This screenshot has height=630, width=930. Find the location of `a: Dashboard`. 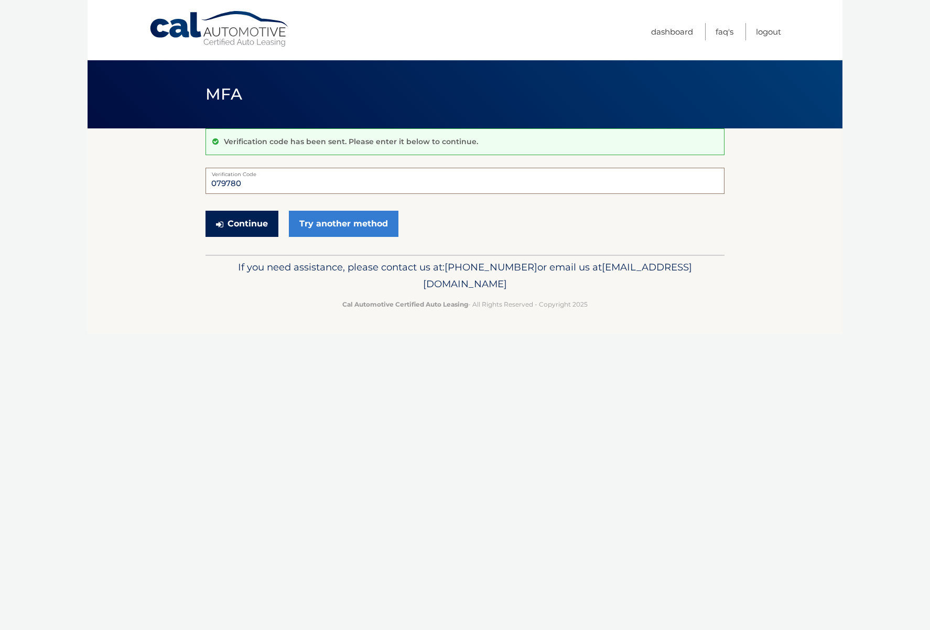

a: Dashboard is located at coordinates (672, 31).